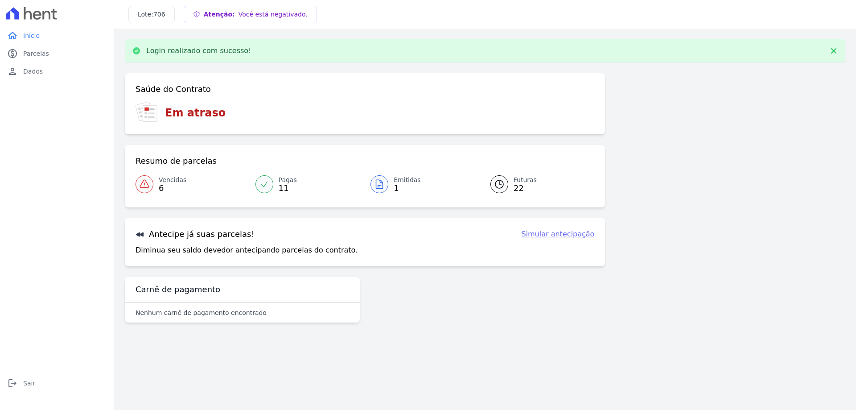 The width and height of the screenshot is (856, 410). Describe the element at coordinates (525, 188) in the screenshot. I see `span: 22` at that location.